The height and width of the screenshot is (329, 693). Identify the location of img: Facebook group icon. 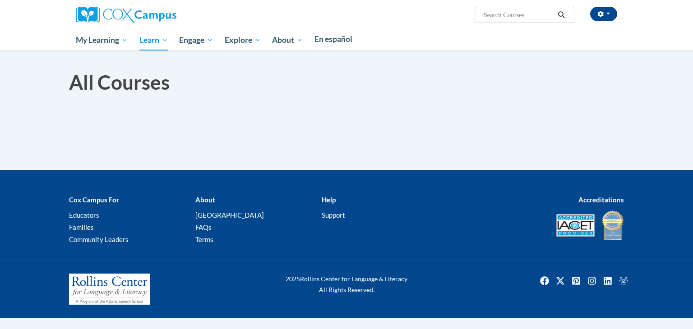
(624, 281).